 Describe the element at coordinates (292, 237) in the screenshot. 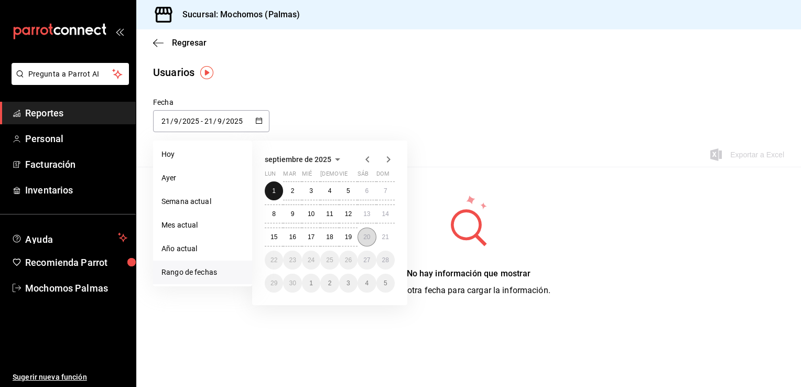

I see `abbr: 16 de septiembre de 2025` at that location.